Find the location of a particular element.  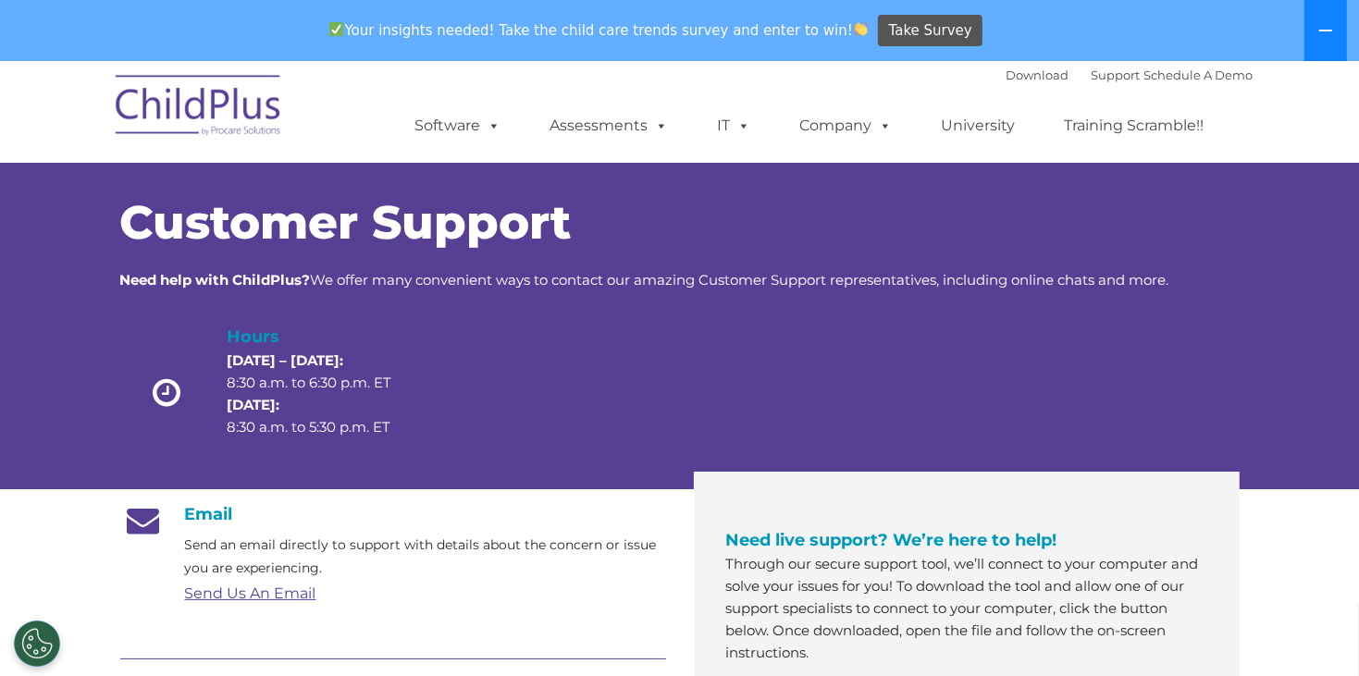

a: Assessments is located at coordinates (610, 126).